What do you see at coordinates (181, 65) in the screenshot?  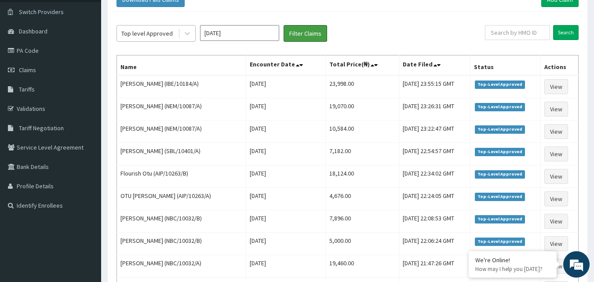 I see `th: Name` at bounding box center [181, 65].